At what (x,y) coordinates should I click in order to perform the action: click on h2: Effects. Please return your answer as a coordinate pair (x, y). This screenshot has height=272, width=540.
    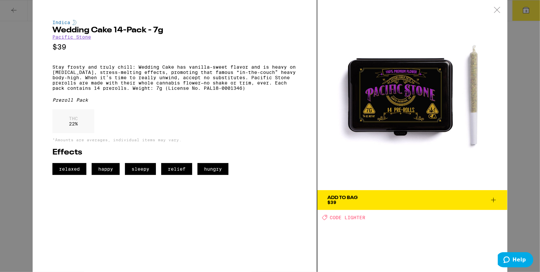
    Looking at the image, I should click on (175, 152).